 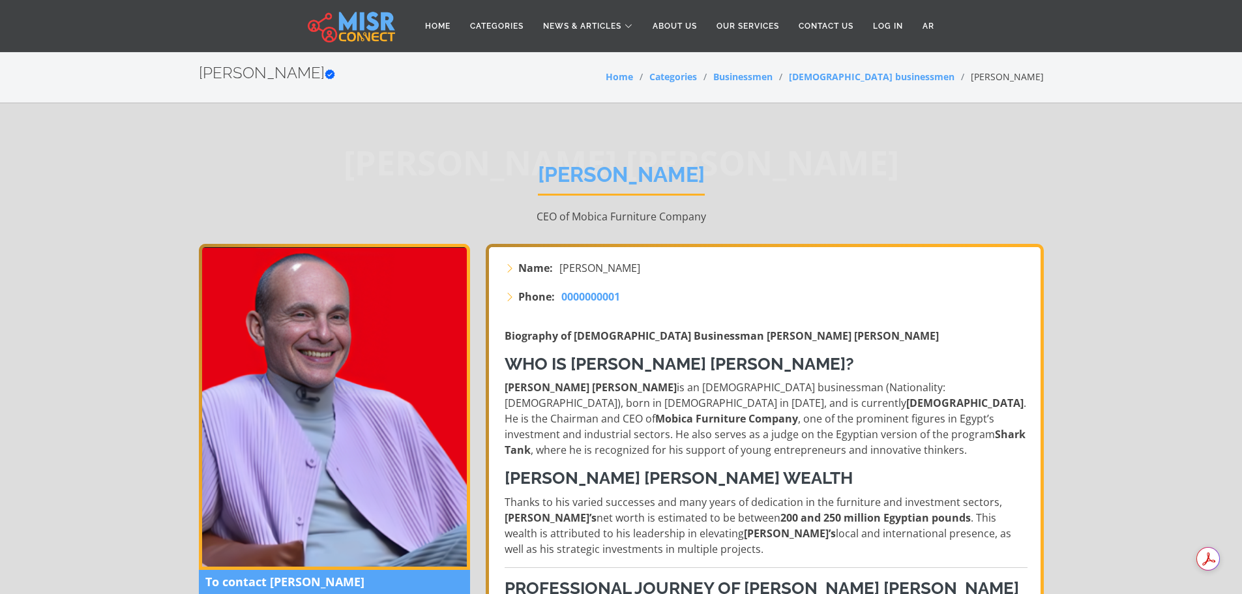 What do you see at coordinates (588, 26) in the screenshot?
I see `a: News & Articles` at bounding box center [588, 26].